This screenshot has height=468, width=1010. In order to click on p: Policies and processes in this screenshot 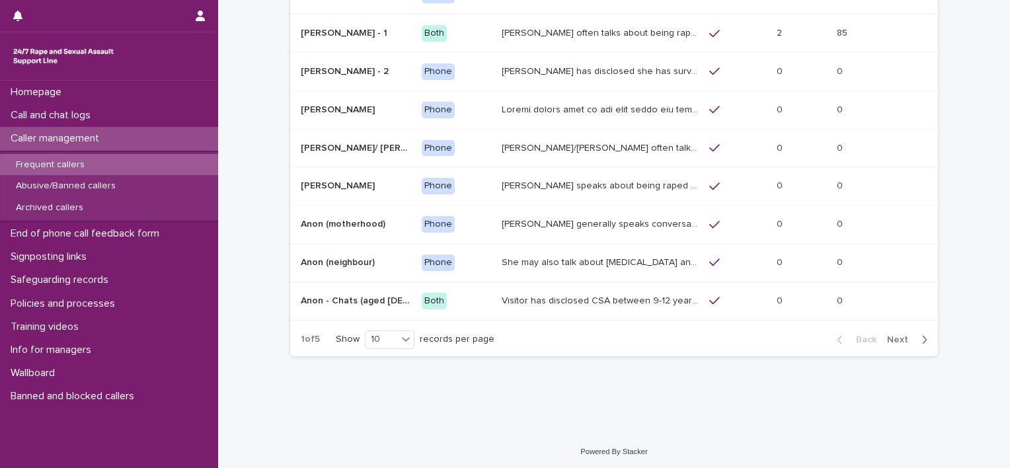, I will do `click(65, 303)`.